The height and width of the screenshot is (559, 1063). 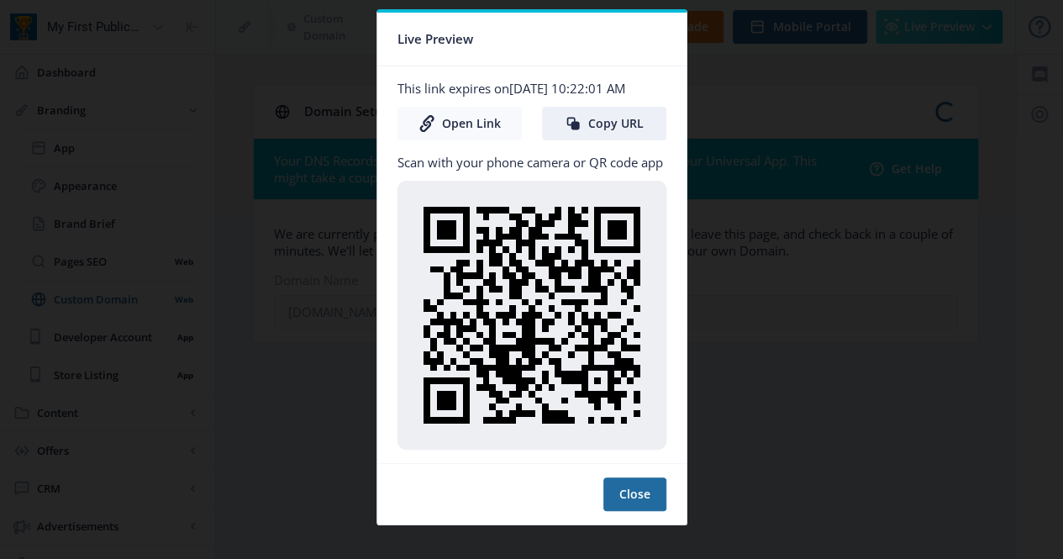 I want to click on a: Open Link, so click(x=460, y=124).